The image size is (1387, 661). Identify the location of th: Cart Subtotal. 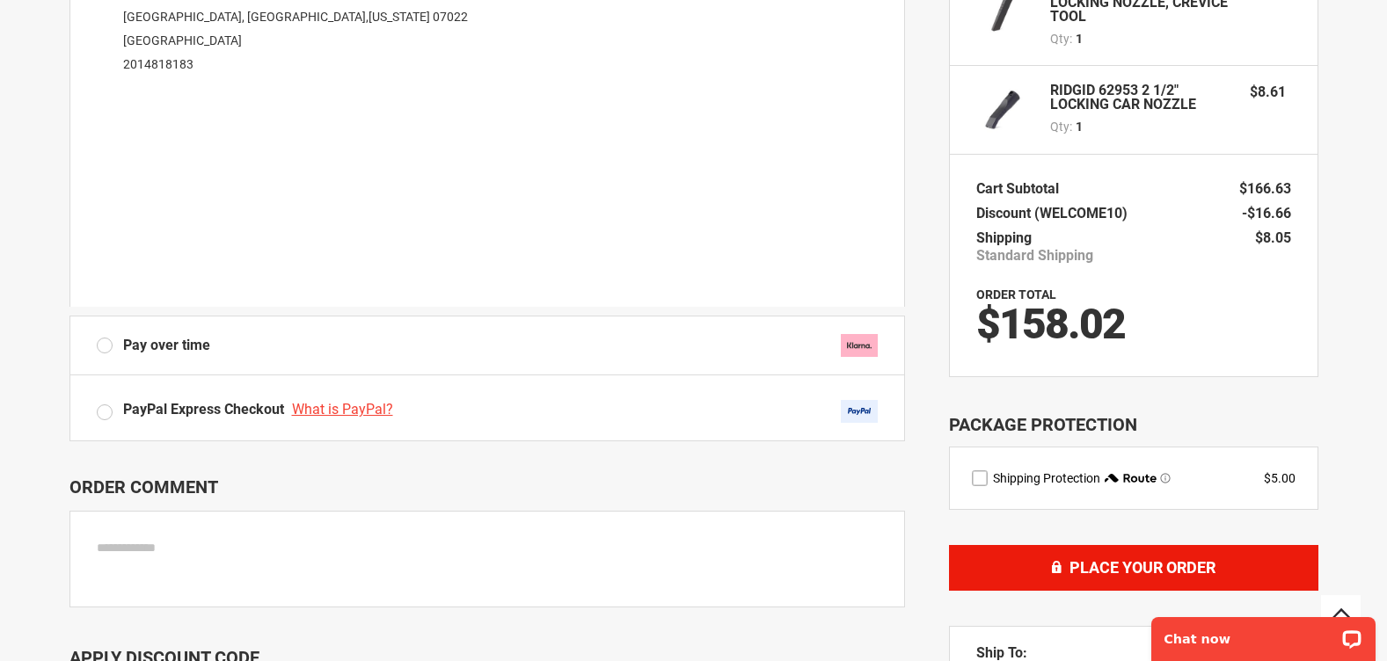
(1022, 189).